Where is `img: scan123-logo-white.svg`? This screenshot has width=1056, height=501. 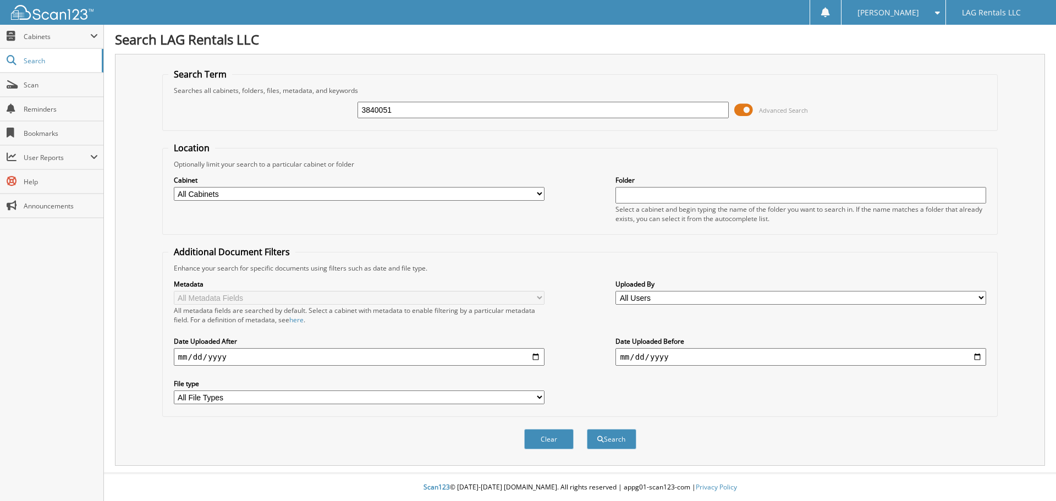 img: scan123-logo-white.svg is located at coordinates (52, 12).